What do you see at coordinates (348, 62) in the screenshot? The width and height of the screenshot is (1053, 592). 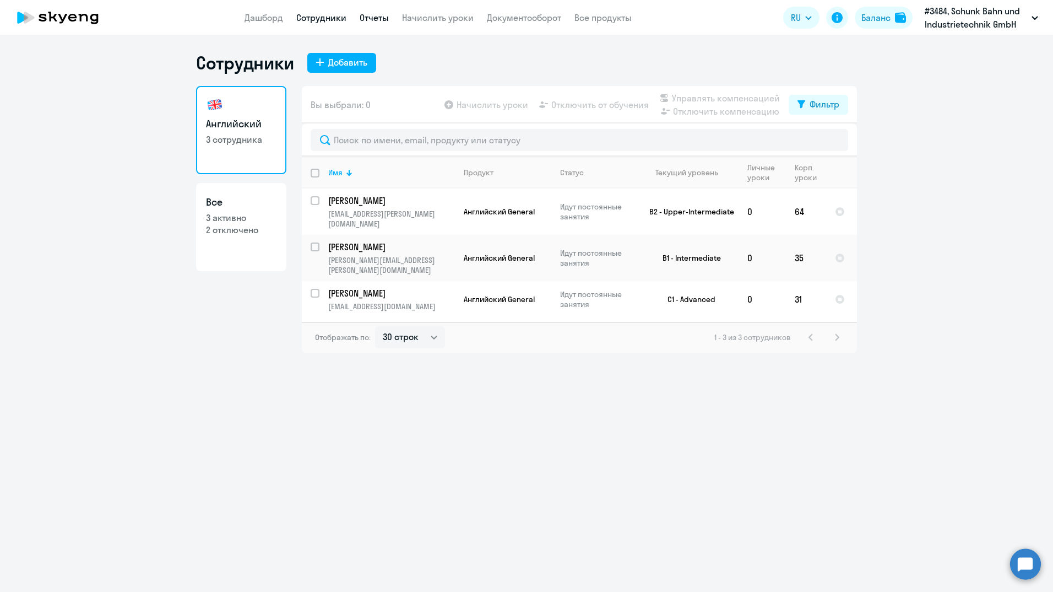 I see `div: Добавить` at bounding box center [348, 62].